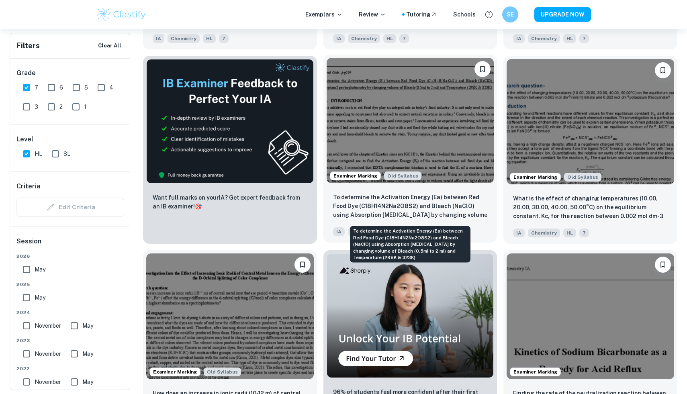  Describe the element at coordinates (110, 46) in the screenshot. I see `button: Clear All` at that location.